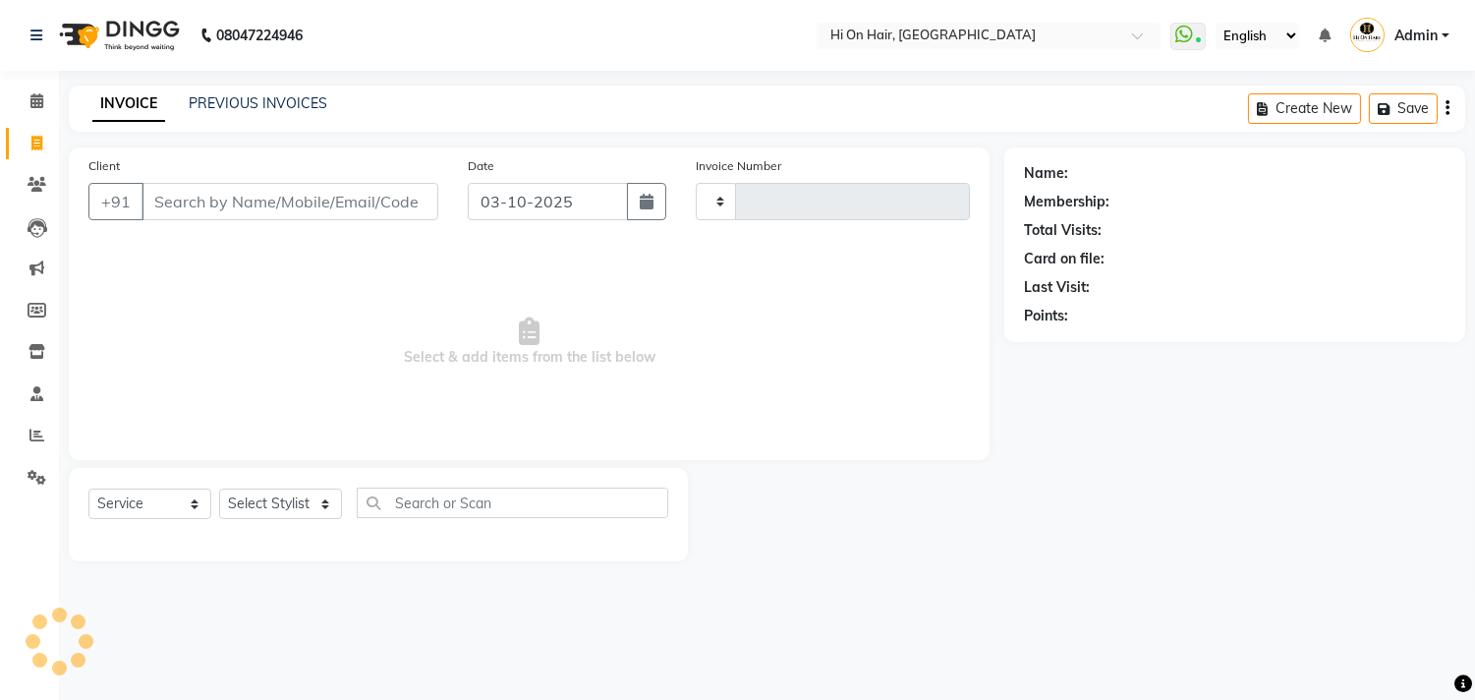  Describe the element at coordinates (117, 35) in the screenshot. I see `img: logo` at that location.